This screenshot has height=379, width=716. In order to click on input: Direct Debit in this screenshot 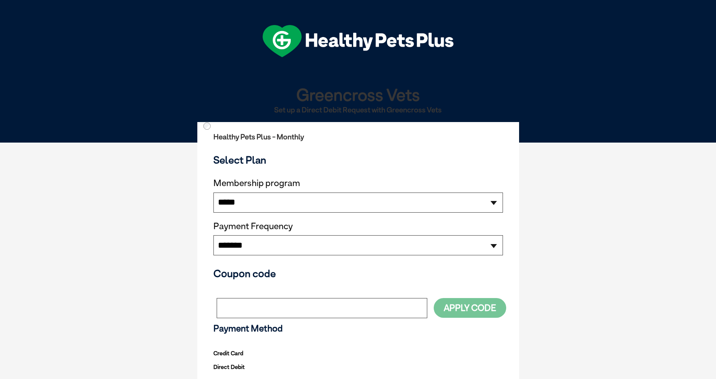, I will do `click(207, 126)`.